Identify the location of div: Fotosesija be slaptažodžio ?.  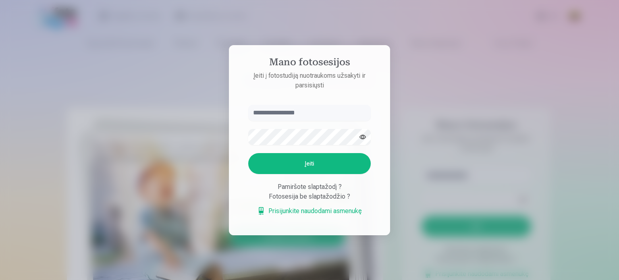
(310, 197).